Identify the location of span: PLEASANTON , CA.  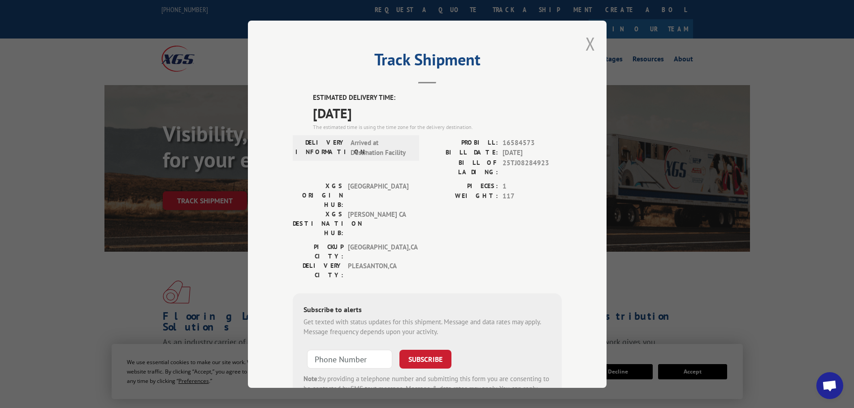
(378, 270).